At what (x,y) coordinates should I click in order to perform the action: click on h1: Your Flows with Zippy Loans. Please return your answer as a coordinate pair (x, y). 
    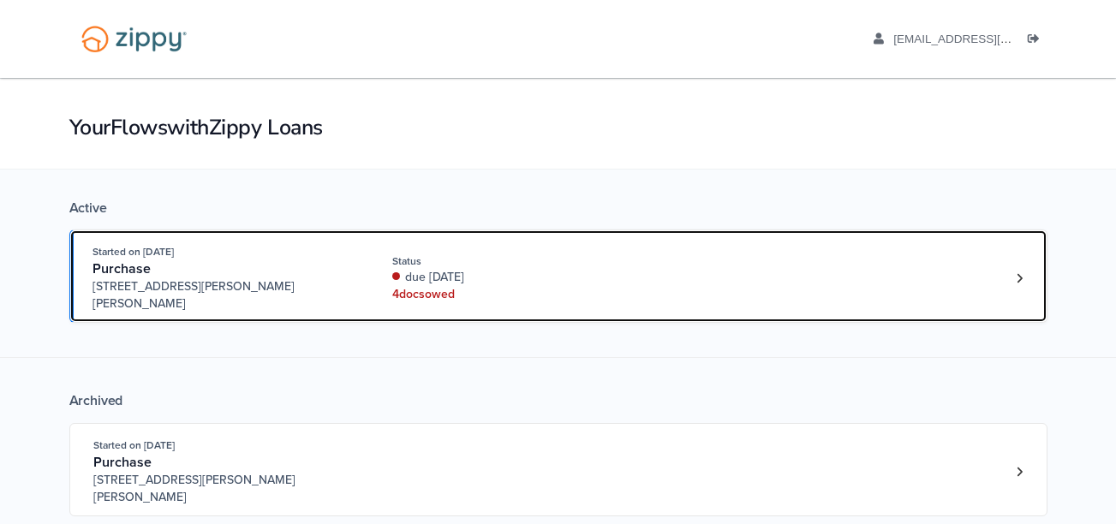
    Looking at the image, I should click on (559, 128).